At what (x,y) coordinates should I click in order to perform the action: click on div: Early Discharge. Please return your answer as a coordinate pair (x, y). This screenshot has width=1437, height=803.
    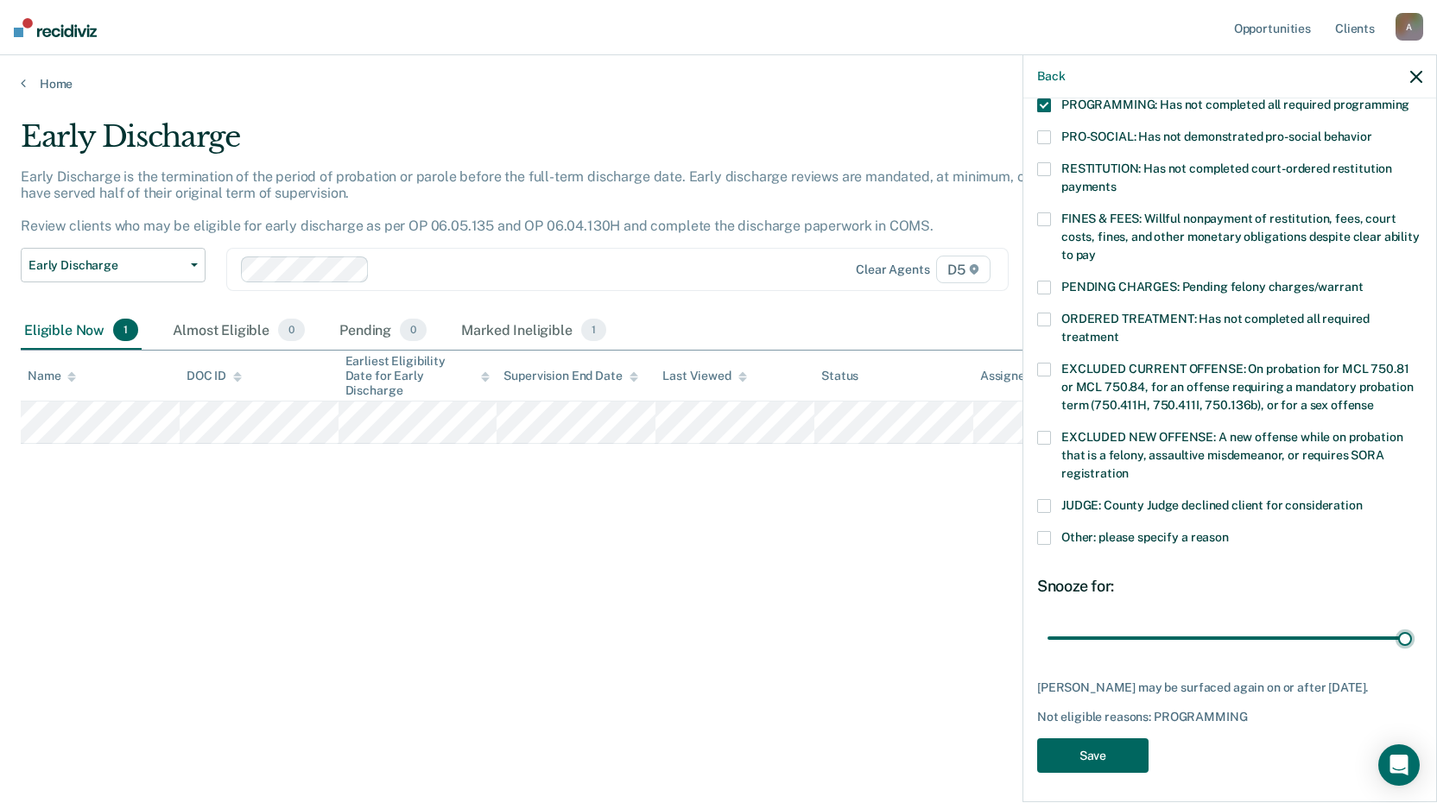
    Looking at the image, I should click on (560, 143).